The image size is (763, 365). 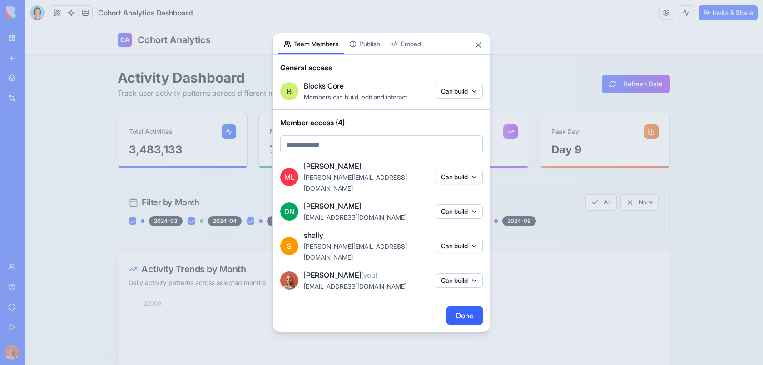 I want to click on div: 112,359, so click(x=439, y=124).